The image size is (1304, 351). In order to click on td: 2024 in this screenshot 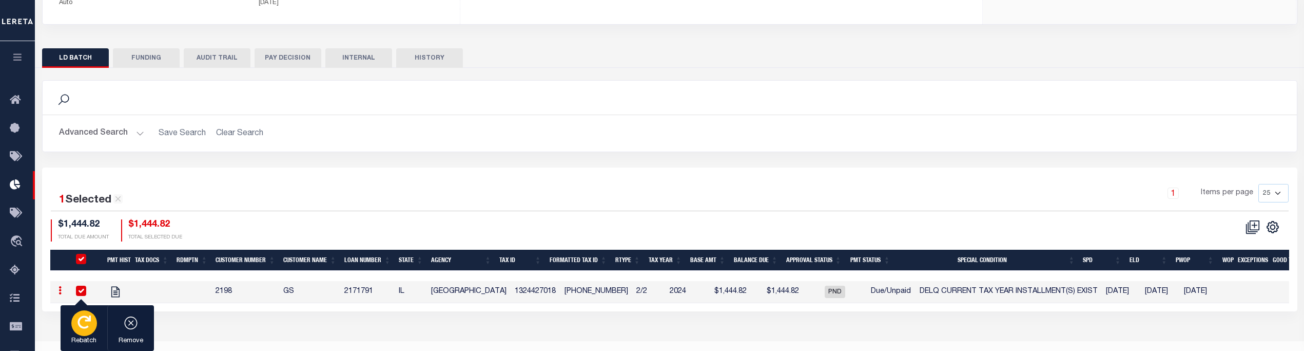, I will do `click(686, 292)`.